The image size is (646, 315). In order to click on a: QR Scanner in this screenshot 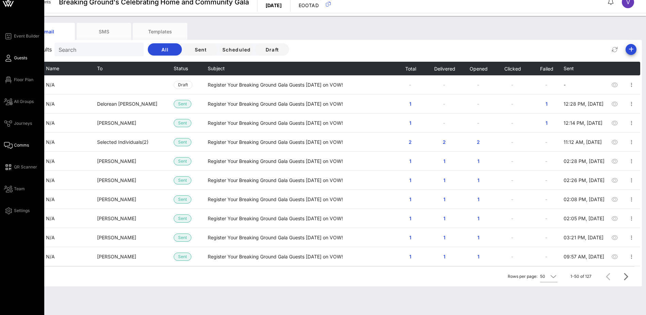, I will do `click(20, 167)`.